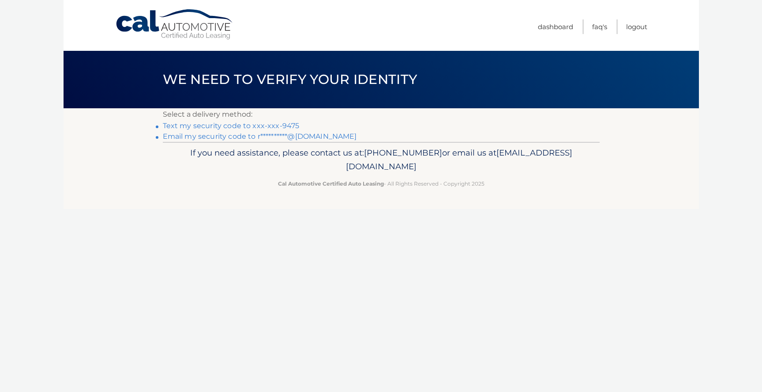 This screenshot has height=392, width=762. I want to click on p: Select a delivery method:, so click(381, 114).